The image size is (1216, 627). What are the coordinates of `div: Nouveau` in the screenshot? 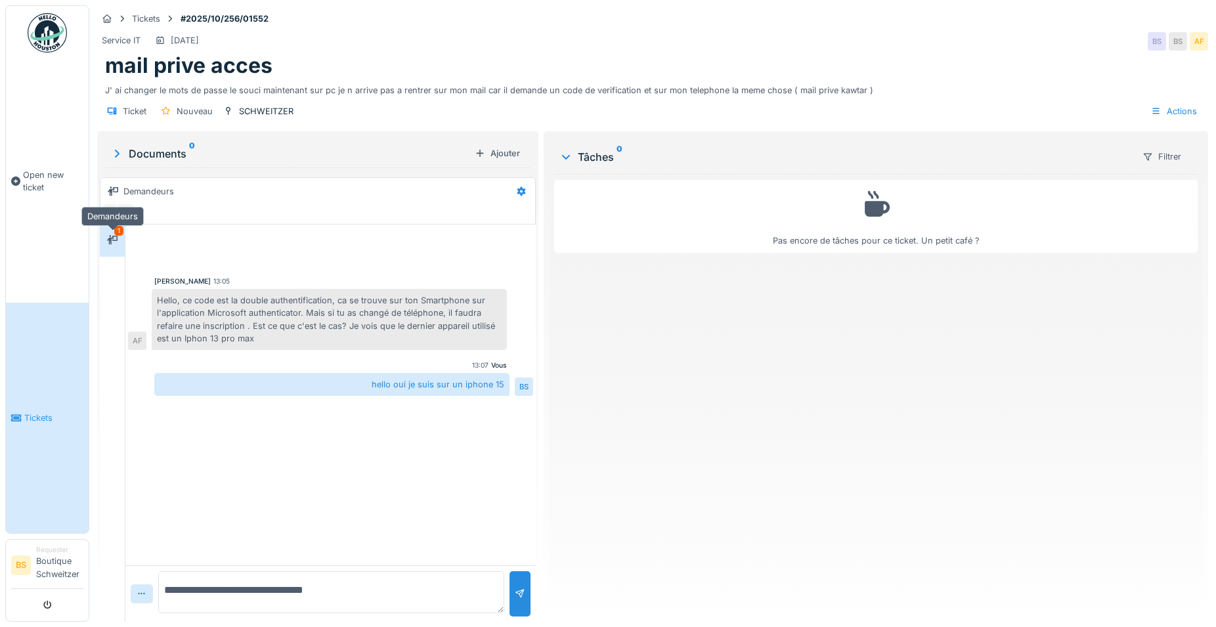 It's located at (194, 111).